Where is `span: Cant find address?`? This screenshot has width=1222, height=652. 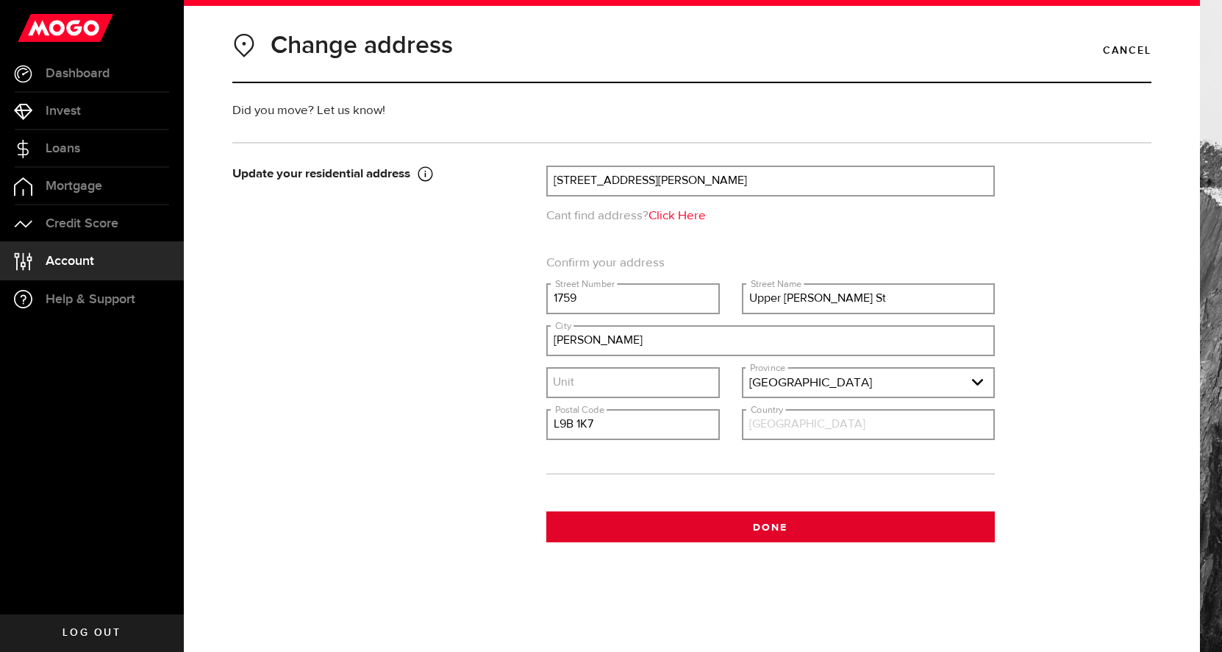 span: Cant find address? is located at coordinates (626, 216).